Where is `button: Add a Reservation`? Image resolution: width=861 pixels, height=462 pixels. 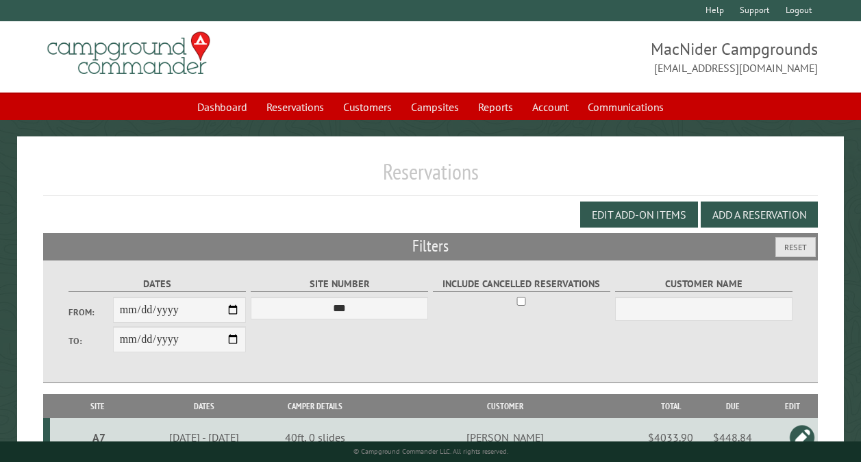 button: Add a Reservation is located at coordinates (759, 214).